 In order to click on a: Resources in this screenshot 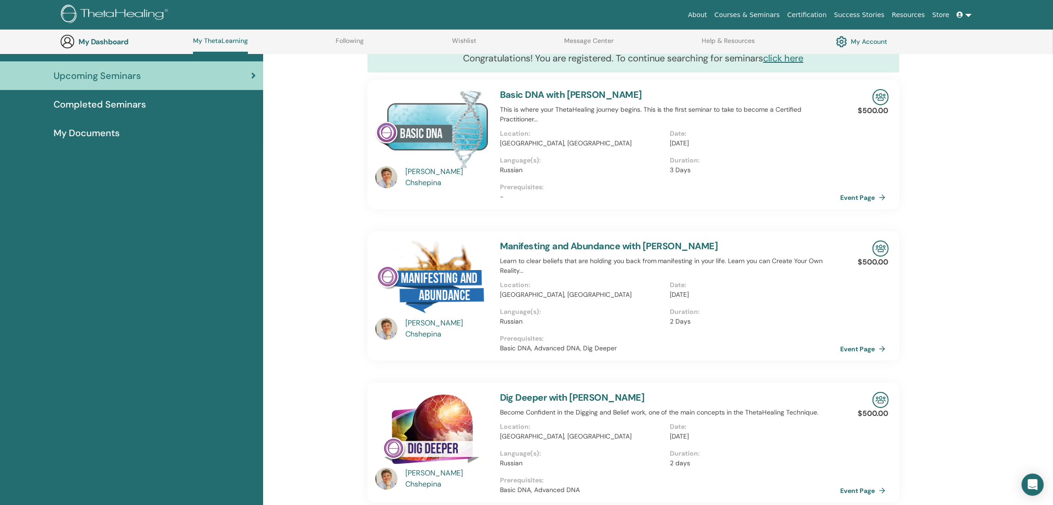, I will do `click(908, 15)`.